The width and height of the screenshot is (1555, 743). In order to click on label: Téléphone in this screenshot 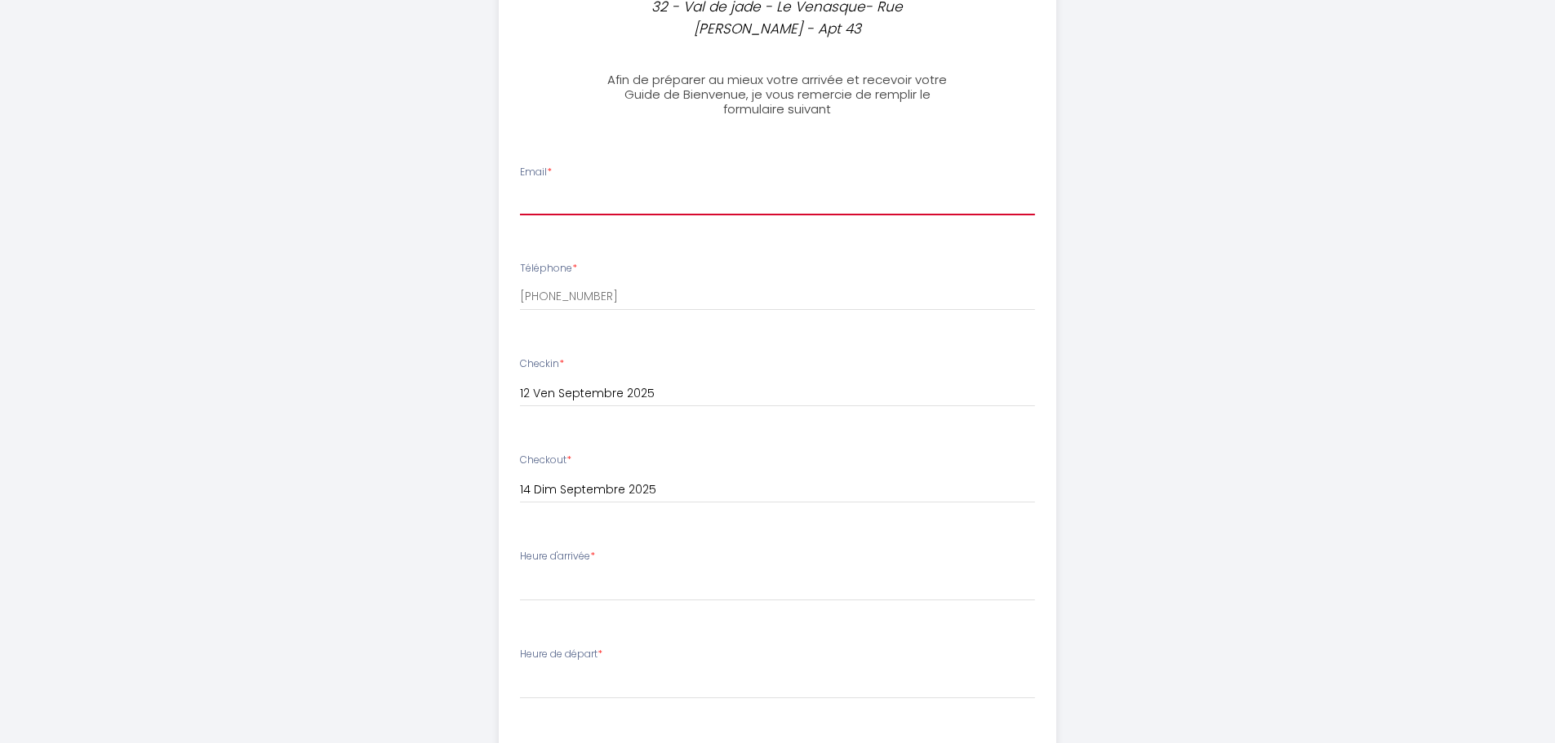, I will do `click(548, 268)`.